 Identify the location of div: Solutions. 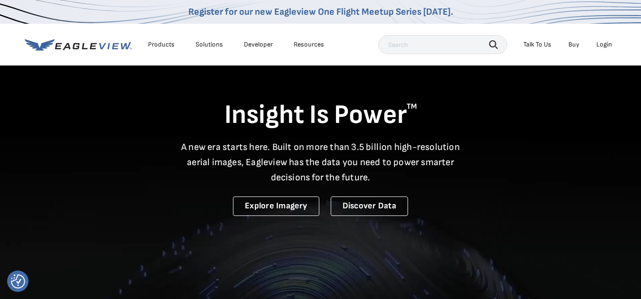
(209, 45).